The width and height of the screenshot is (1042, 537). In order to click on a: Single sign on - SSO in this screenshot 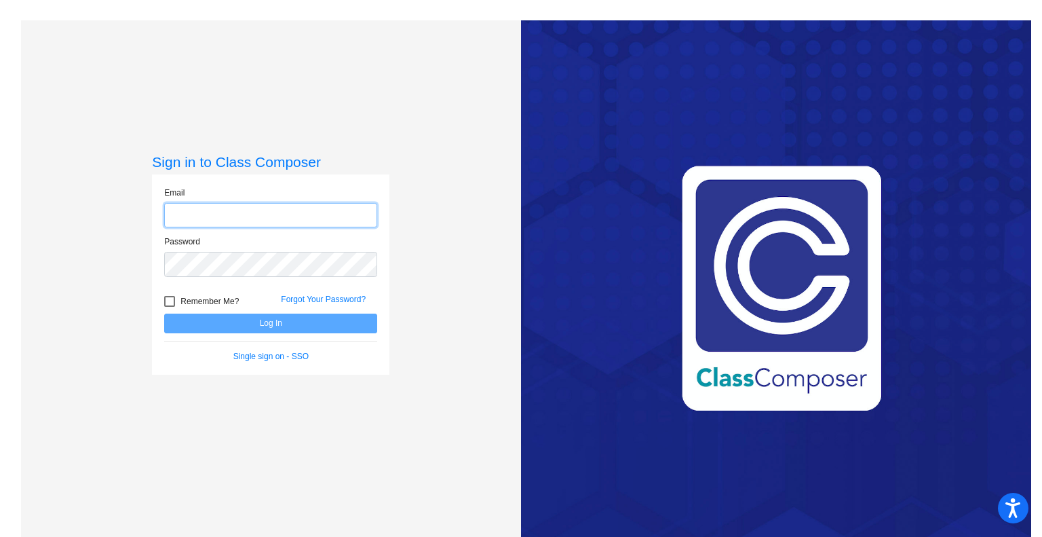, I will do `click(271, 356)`.